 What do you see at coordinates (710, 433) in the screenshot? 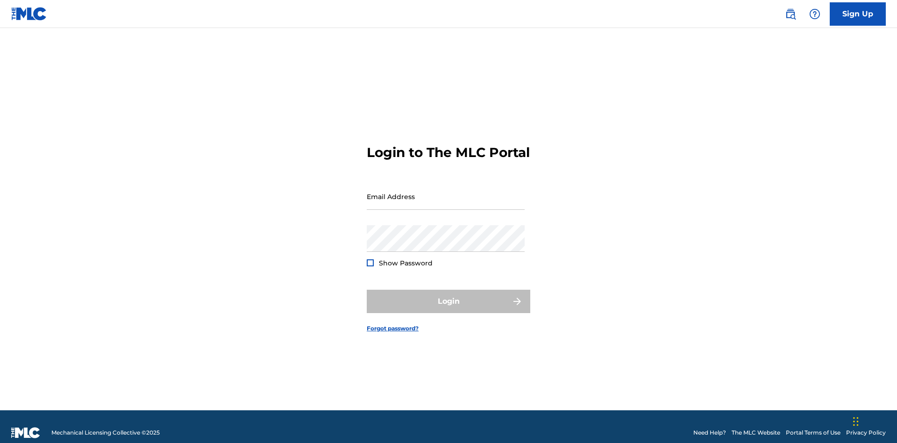
I see `a: Need Help?` at bounding box center [710, 433].